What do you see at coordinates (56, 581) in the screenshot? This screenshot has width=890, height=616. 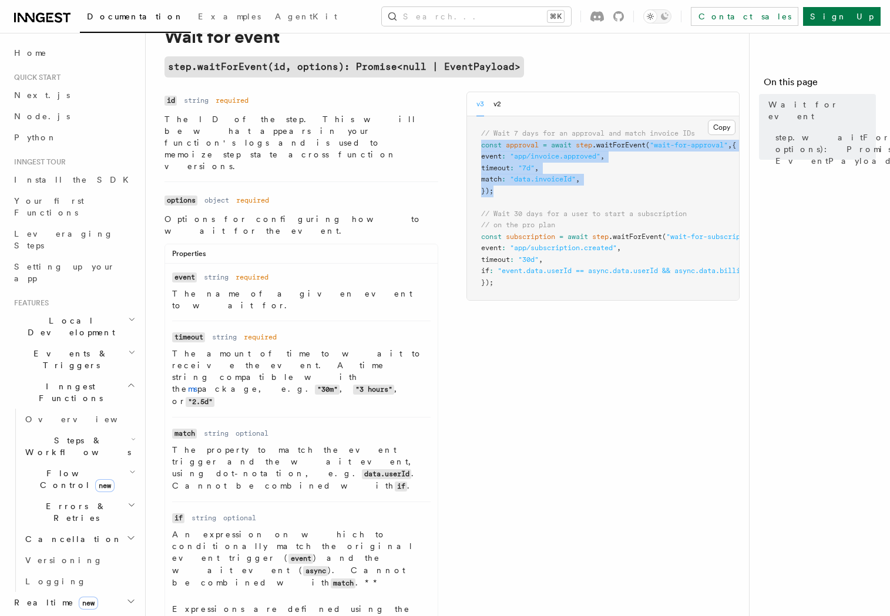 I see `span: Logging` at bounding box center [56, 581].